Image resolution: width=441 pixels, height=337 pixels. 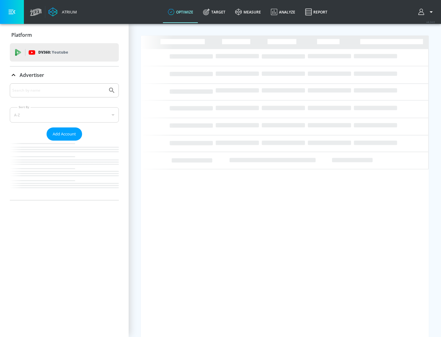 What do you see at coordinates (214, 12) in the screenshot?
I see `a: Target` at bounding box center [214, 12].